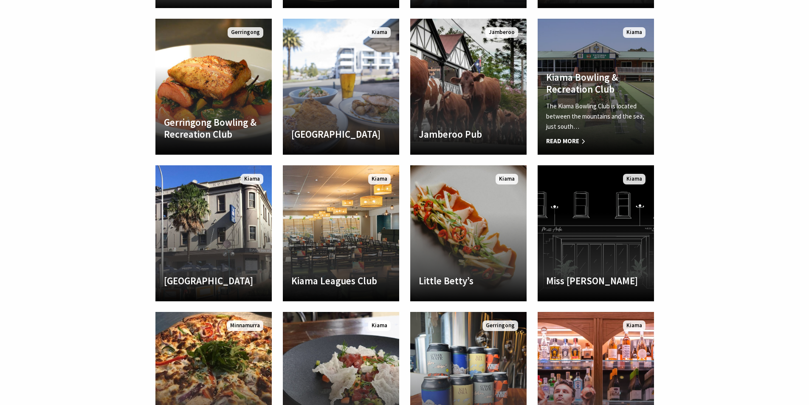  Describe the element at coordinates (596, 116) in the screenshot. I see `p: The Kiama Bowling Club is located between the mountains and the sea, just south…` at that location.